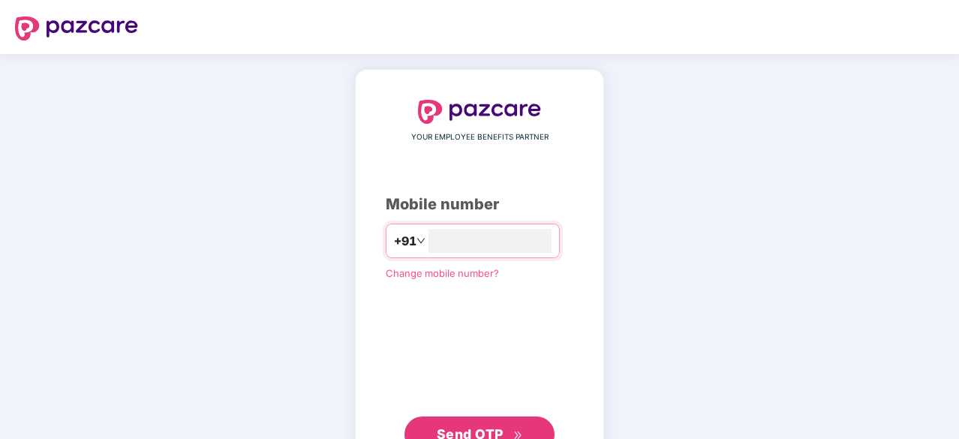  I want to click on span: Change mobile number?, so click(442, 273).